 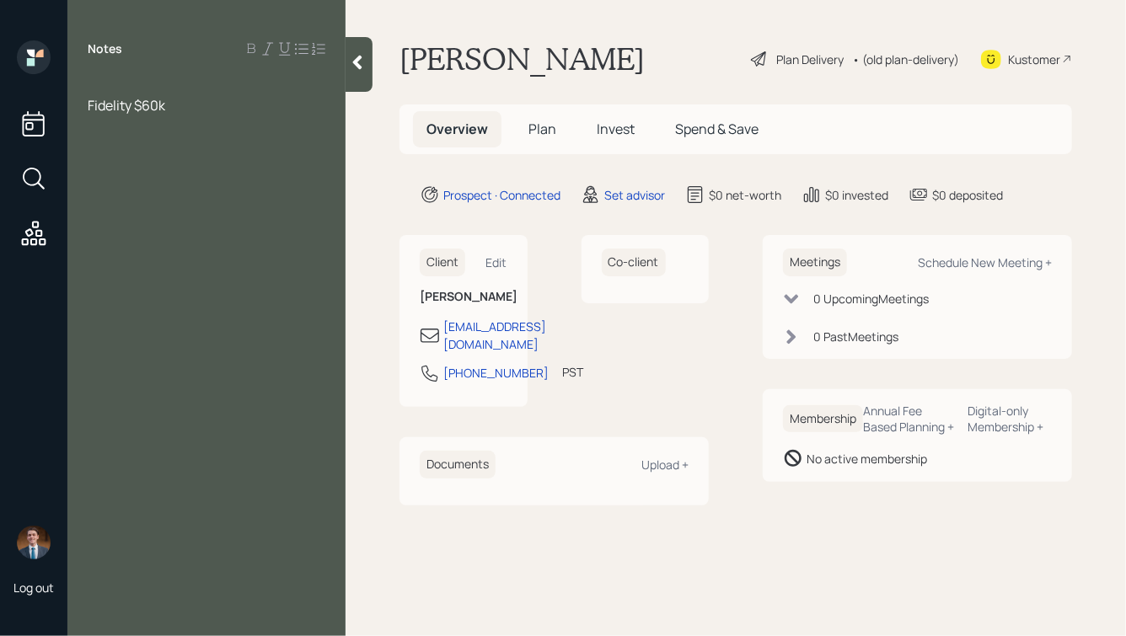 What do you see at coordinates (716, 129) in the screenshot?
I see `span: Spend & Save` at bounding box center [716, 129].